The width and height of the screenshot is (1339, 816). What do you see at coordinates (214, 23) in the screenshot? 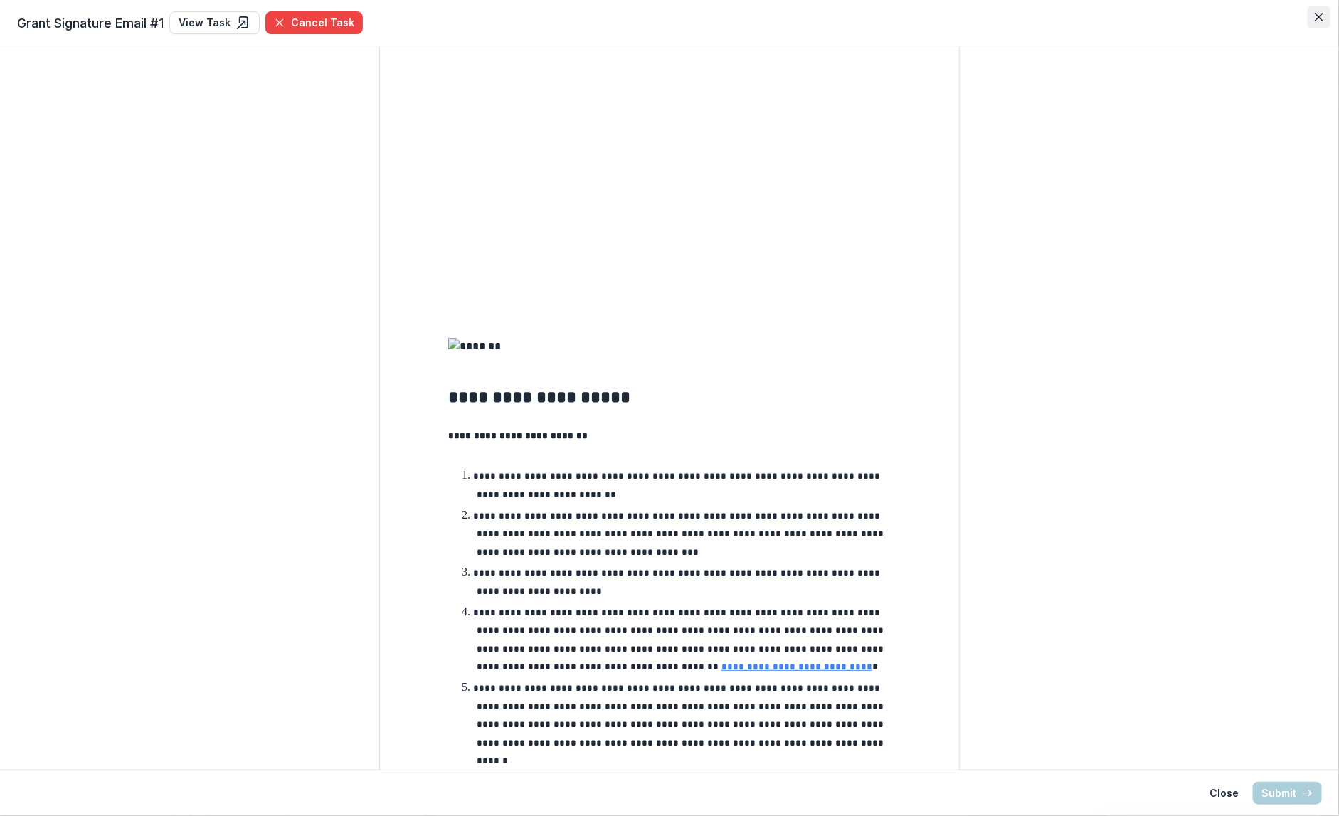
I see `a: View Task` at bounding box center [214, 23].